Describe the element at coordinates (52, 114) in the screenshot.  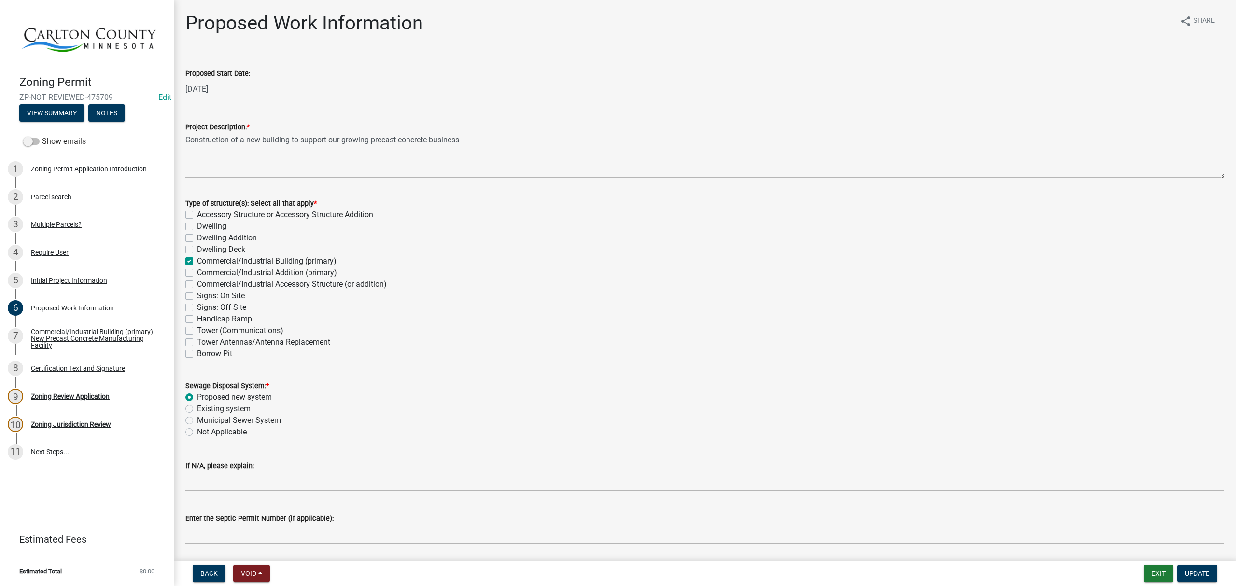
I see `wm-modal-confirm: Summary` at that location.